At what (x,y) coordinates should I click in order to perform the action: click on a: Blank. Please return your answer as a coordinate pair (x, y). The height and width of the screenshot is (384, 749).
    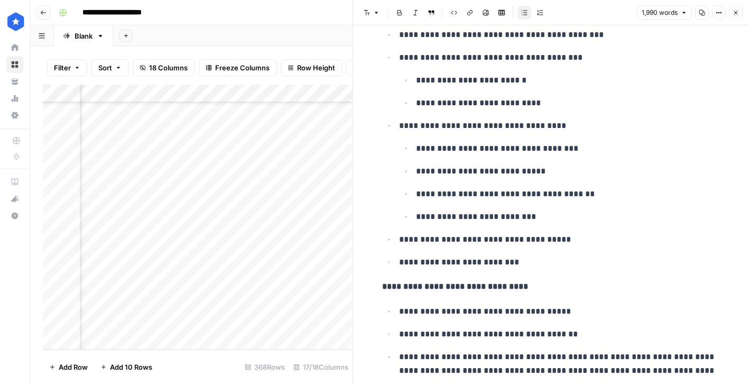
    Looking at the image, I should click on (84, 36).